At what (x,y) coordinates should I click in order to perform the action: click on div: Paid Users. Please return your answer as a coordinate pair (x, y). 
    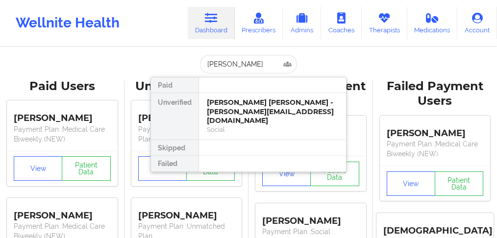
    Looking at the image, I should click on (62, 86).